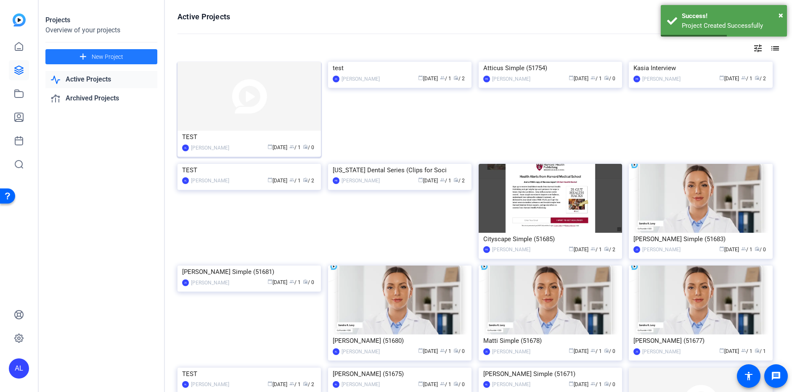 This screenshot has width=792, height=392. Describe the element at coordinates (776, 376) in the screenshot. I see `mat-icon: message` at that location.